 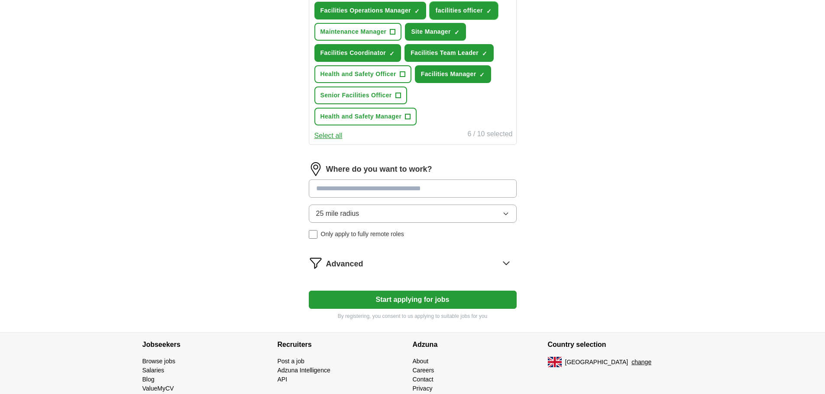 What do you see at coordinates (435, 32) in the screenshot?
I see `button: Site Manager✓` at bounding box center [435, 32].